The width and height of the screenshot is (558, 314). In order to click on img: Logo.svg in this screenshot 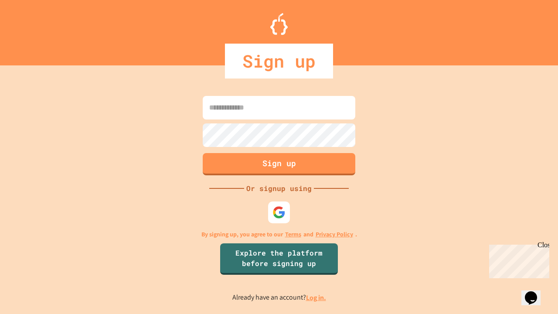, I will do `click(279, 24)`.